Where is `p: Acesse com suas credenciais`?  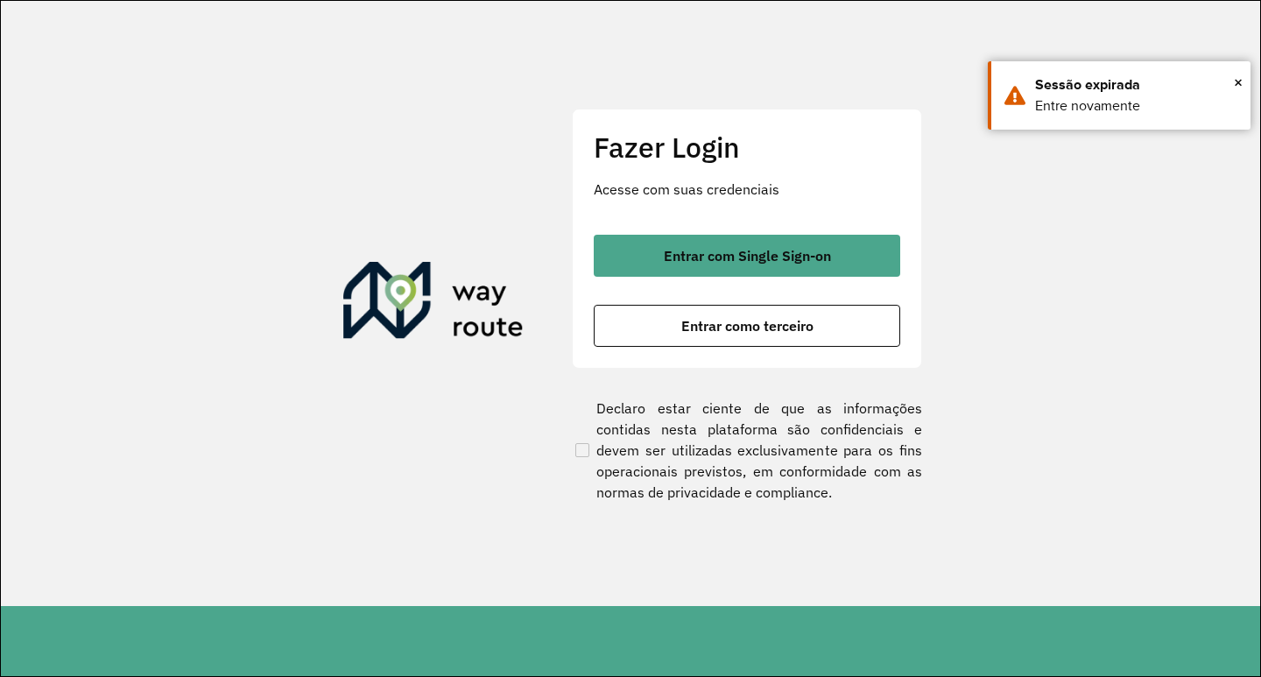
p: Acesse com suas credenciais is located at coordinates (747, 189).